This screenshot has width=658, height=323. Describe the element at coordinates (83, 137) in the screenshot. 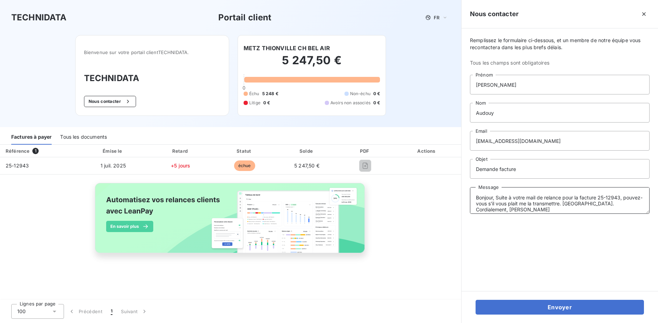

I see `div: Tous les documents` at that location.